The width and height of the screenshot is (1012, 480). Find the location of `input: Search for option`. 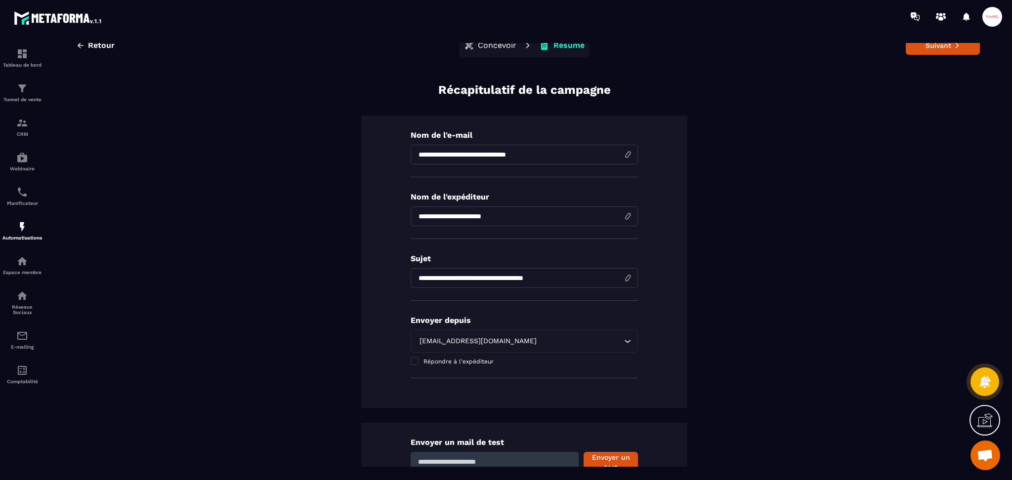

input: Search for option is located at coordinates (580, 341).